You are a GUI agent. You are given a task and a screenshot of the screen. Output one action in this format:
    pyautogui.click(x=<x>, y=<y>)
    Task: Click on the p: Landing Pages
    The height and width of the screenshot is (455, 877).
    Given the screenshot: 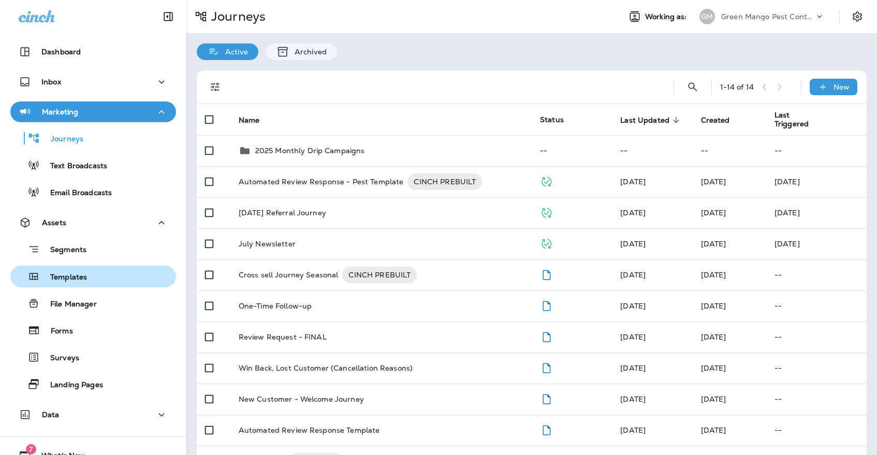 What is the action you would take?
    pyautogui.click(x=71, y=385)
    